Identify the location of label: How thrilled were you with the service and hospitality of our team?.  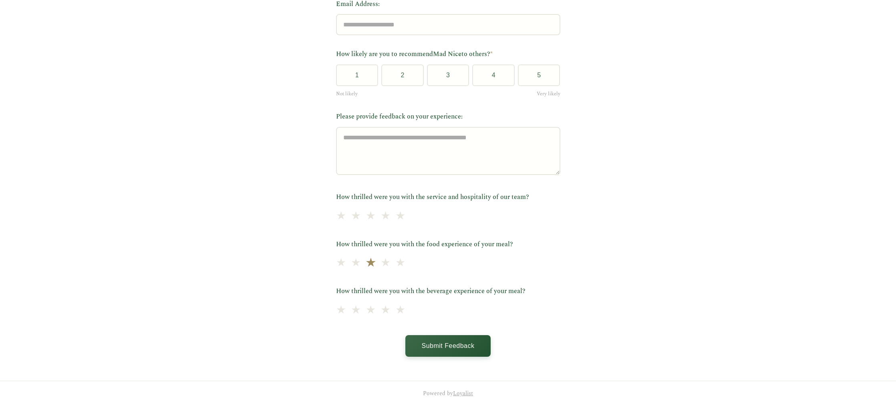
(448, 197).